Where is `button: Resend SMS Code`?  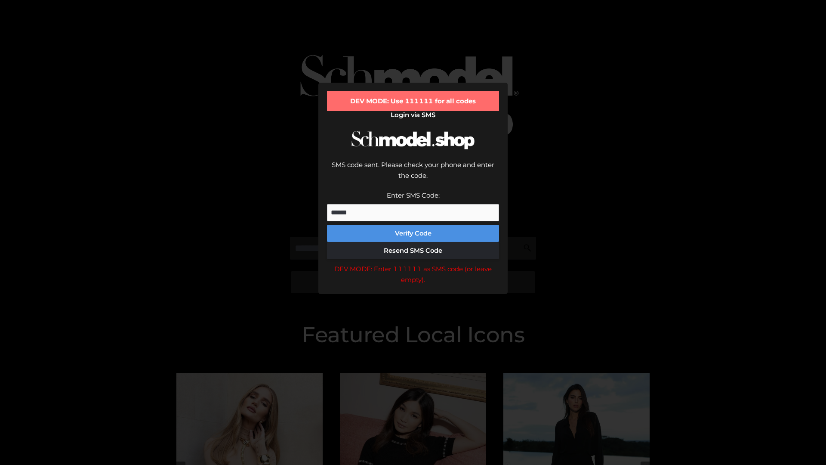 button: Resend SMS Code is located at coordinates (413, 250).